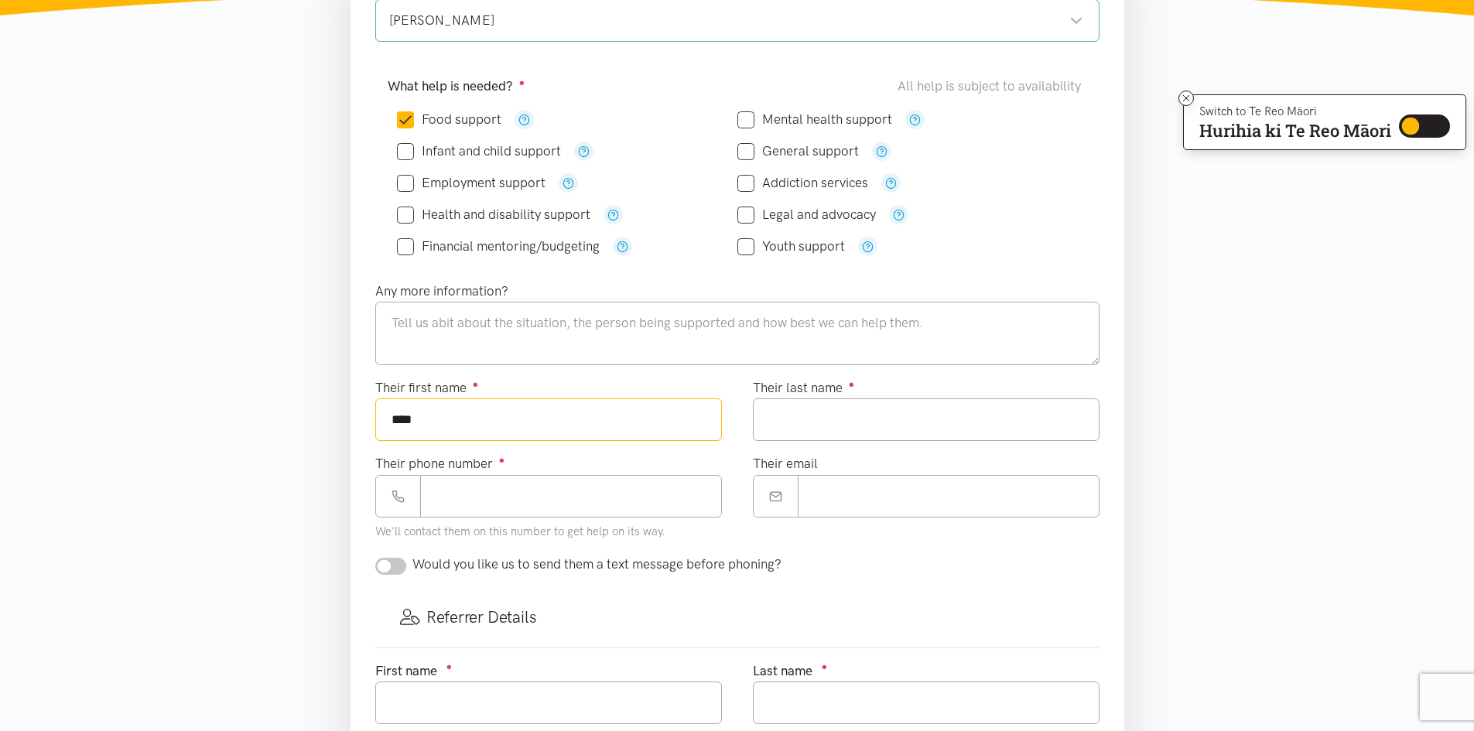 The width and height of the screenshot is (1474, 731). What do you see at coordinates (494, 214) in the screenshot?
I see `label: Health and disability support` at bounding box center [494, 214].